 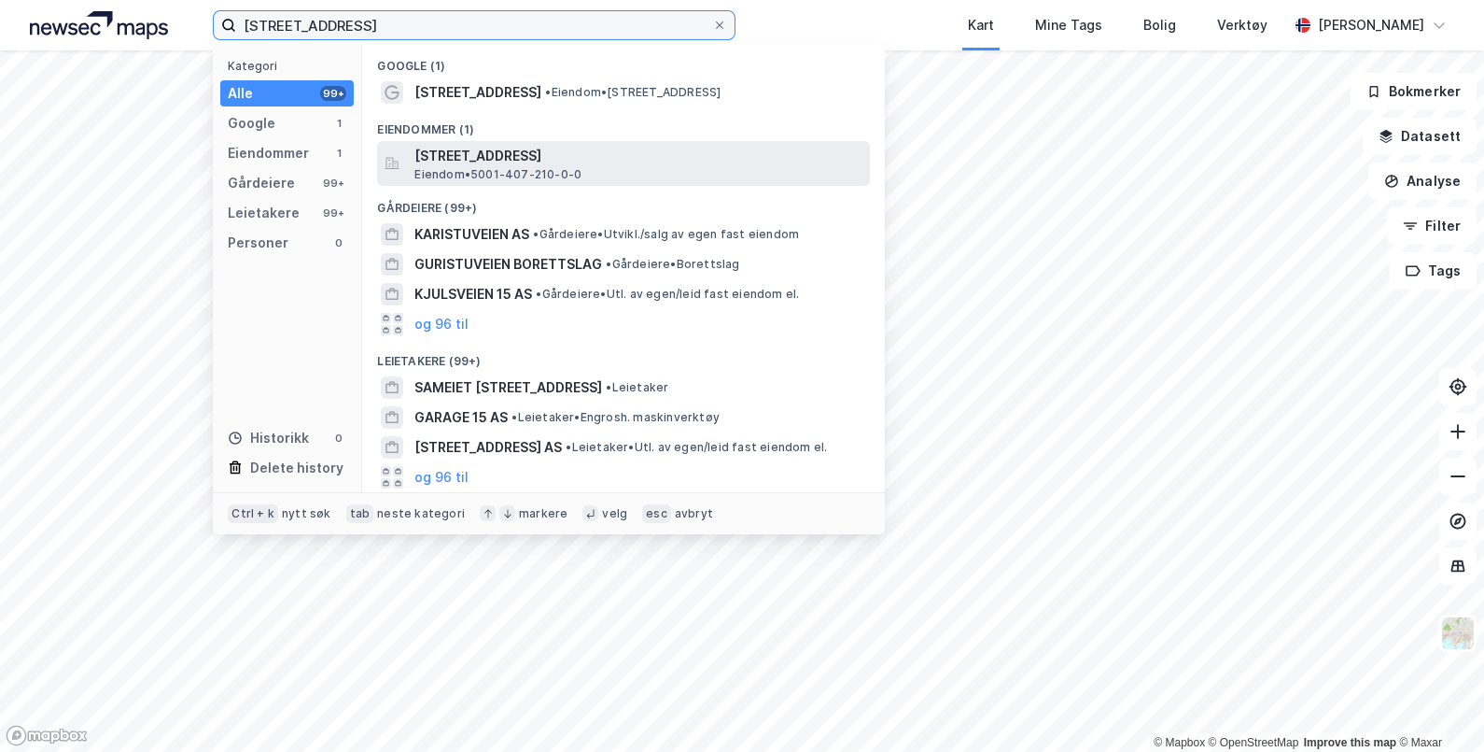 What do you see at coordinates (1433, 271) in the screenshot?
I see `button: Tags` at bounding box center [1433, 271].